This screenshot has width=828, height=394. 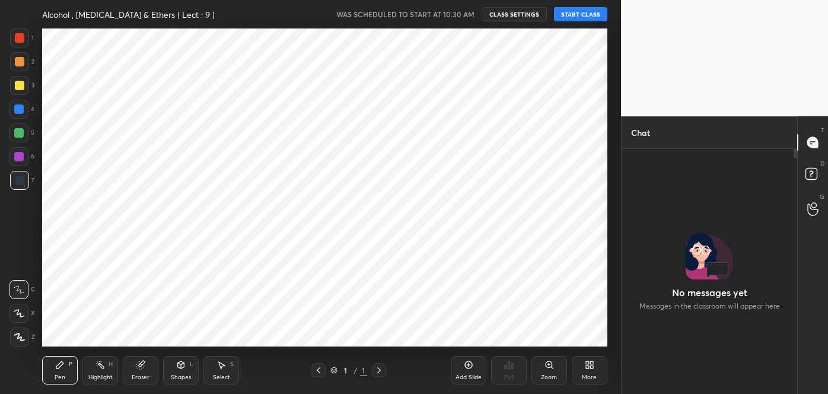 I want to click on div: Shapes, so click(x=181, y=377).